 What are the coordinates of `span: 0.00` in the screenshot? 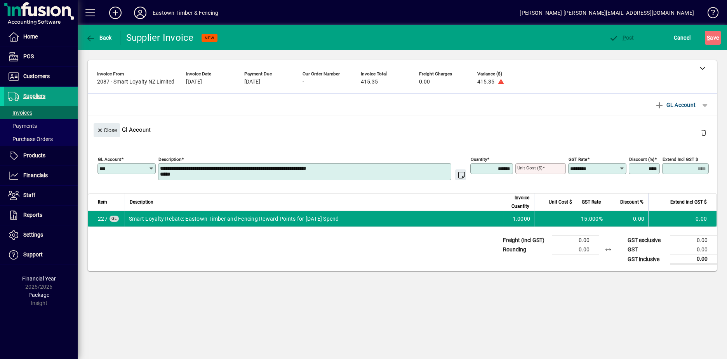 It's located at (424, 82).